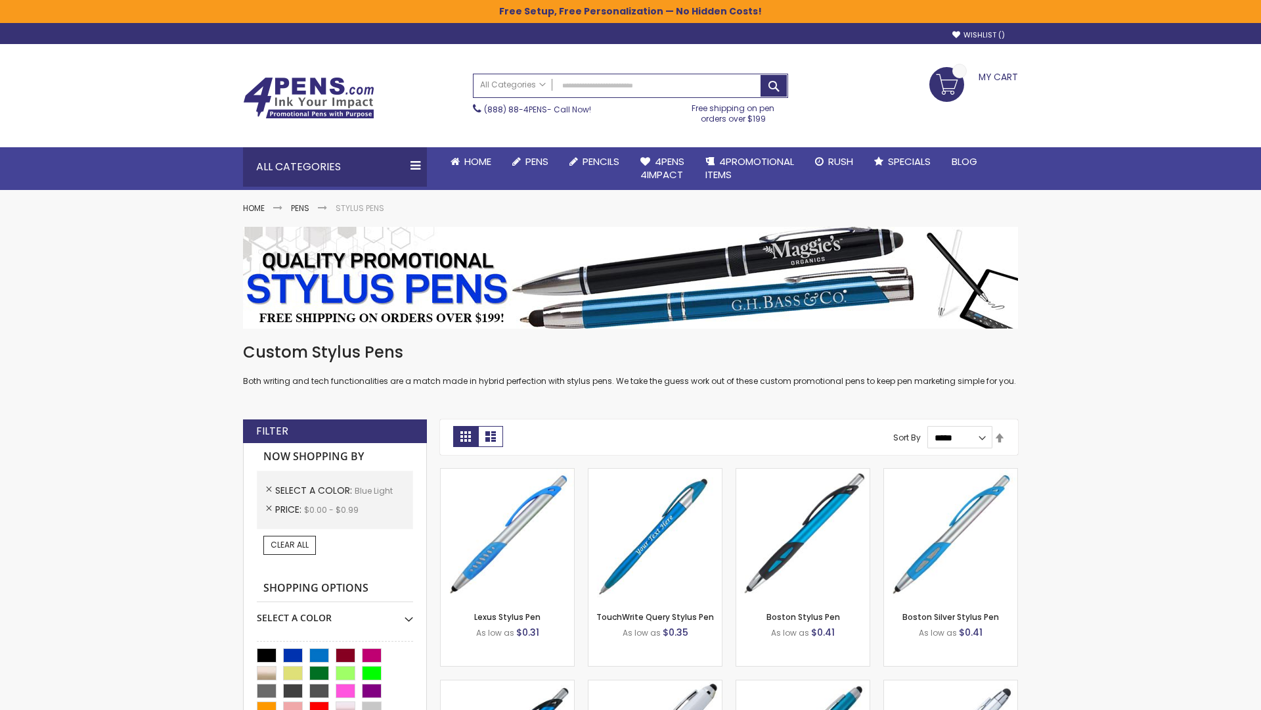  I want to click on strong: Stylus Pens, so click(360, 208).